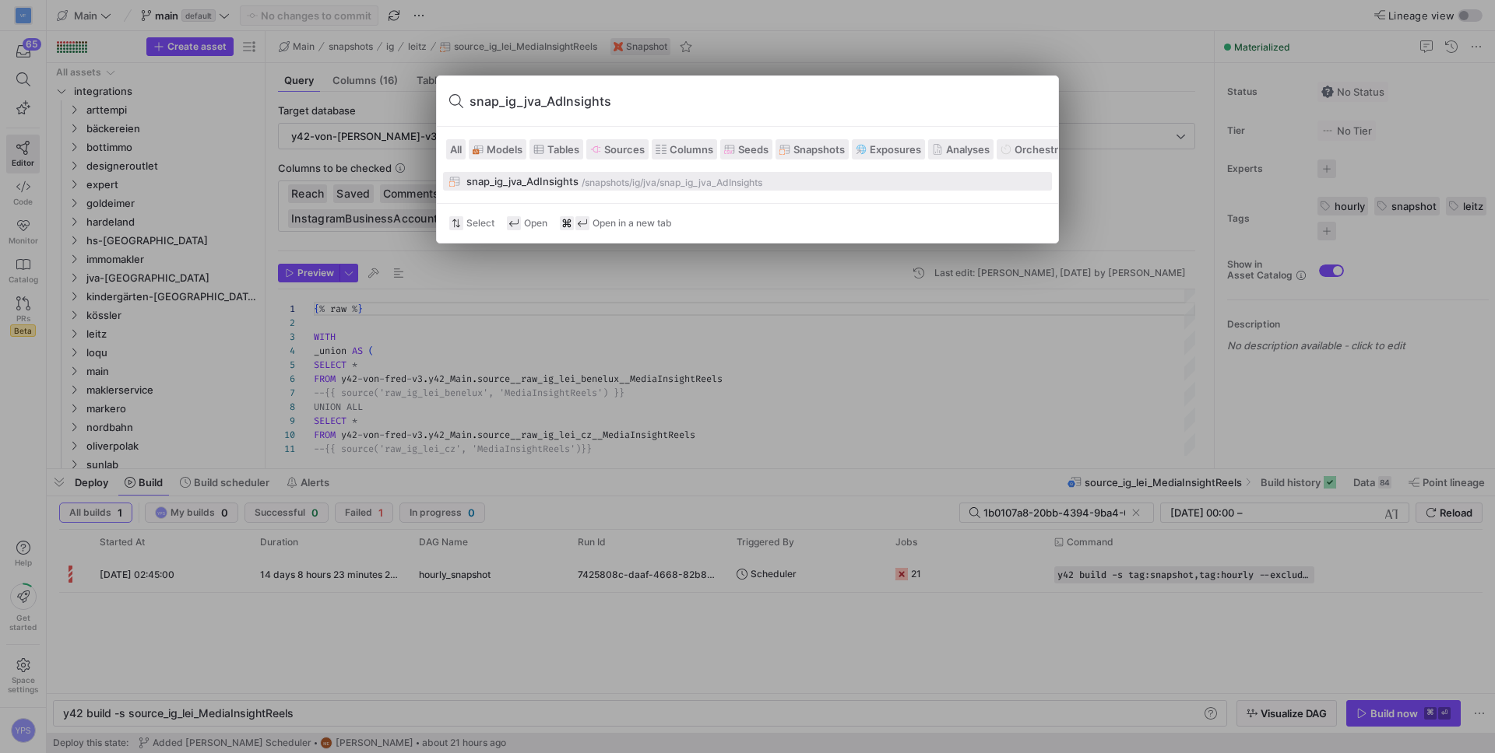  What do you see at coordinates (556, 149) in the screenshot?
I see `button: Tables` at bounding box center [556, 149].